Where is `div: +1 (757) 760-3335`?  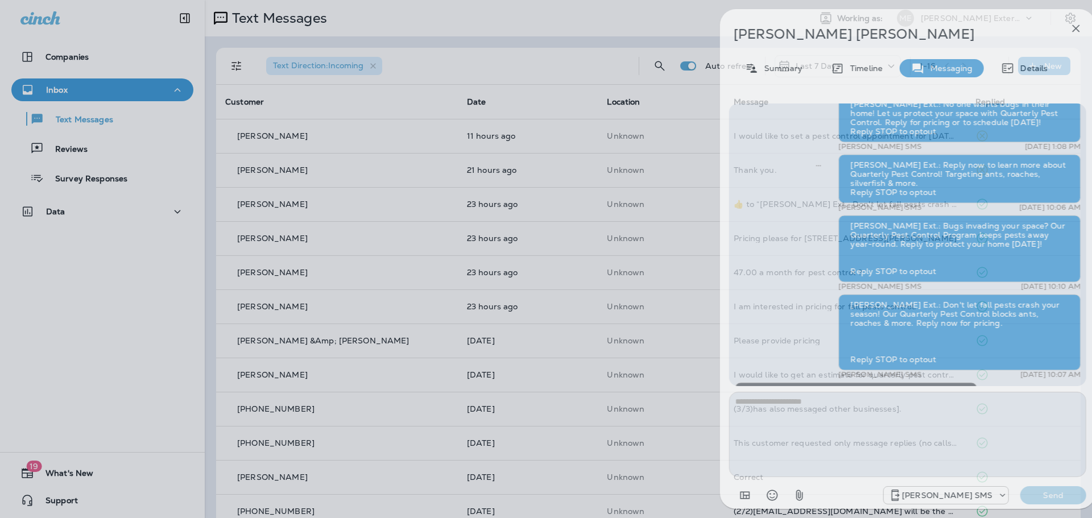
div: +1 (757) 760-3335 is located at coordinates (946, 495).